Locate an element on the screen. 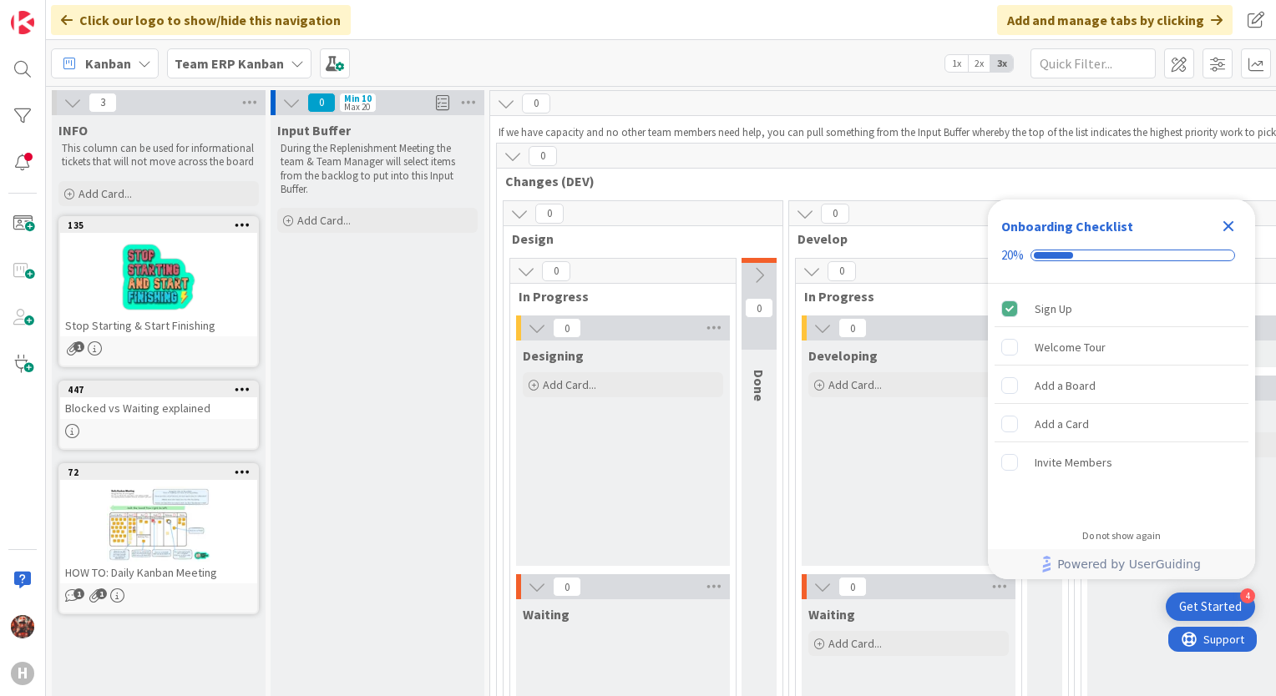 This screenshot has width=1276, height=696. div: Checklist Container is located at coordinates (1121, 389).